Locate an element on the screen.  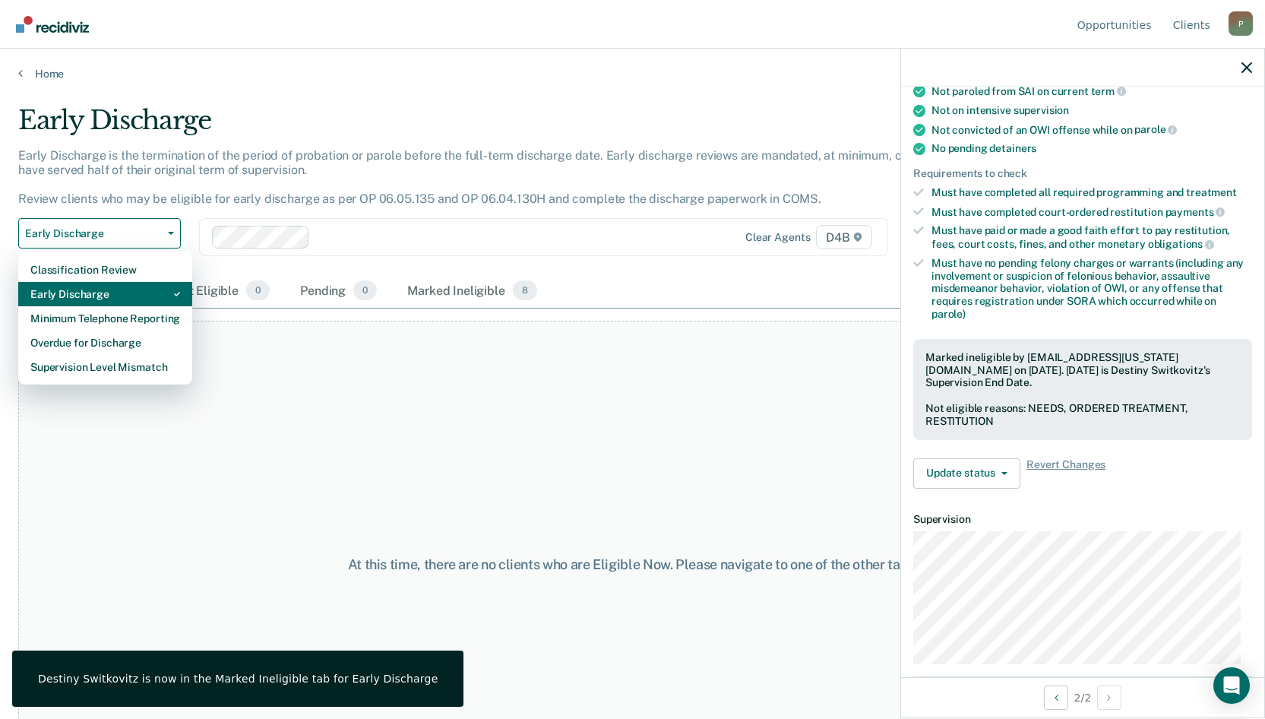
span: payments is located at coordinates (1195, 212).